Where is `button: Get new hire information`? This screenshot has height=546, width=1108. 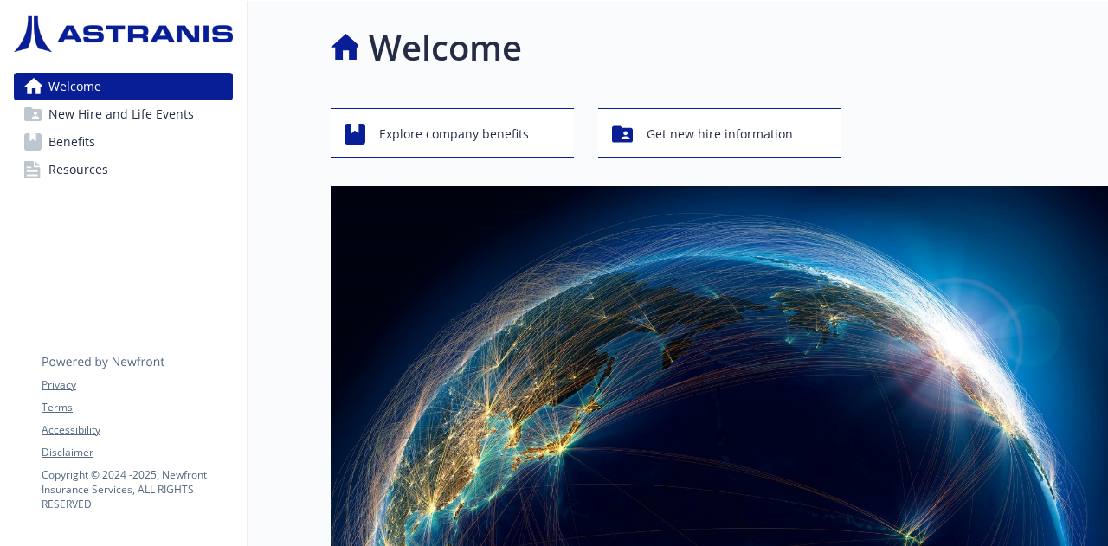 button: Get new hire information is located at coordinates (720, 133).